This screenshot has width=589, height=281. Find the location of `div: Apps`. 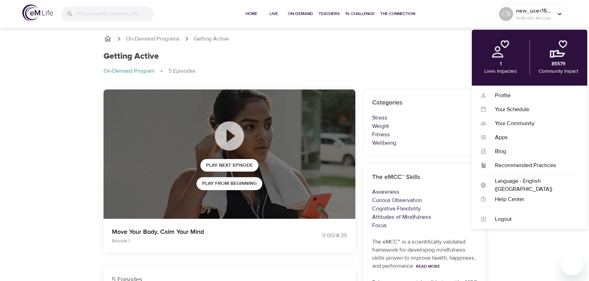

div: Apps is located at coordinates (533, 137).